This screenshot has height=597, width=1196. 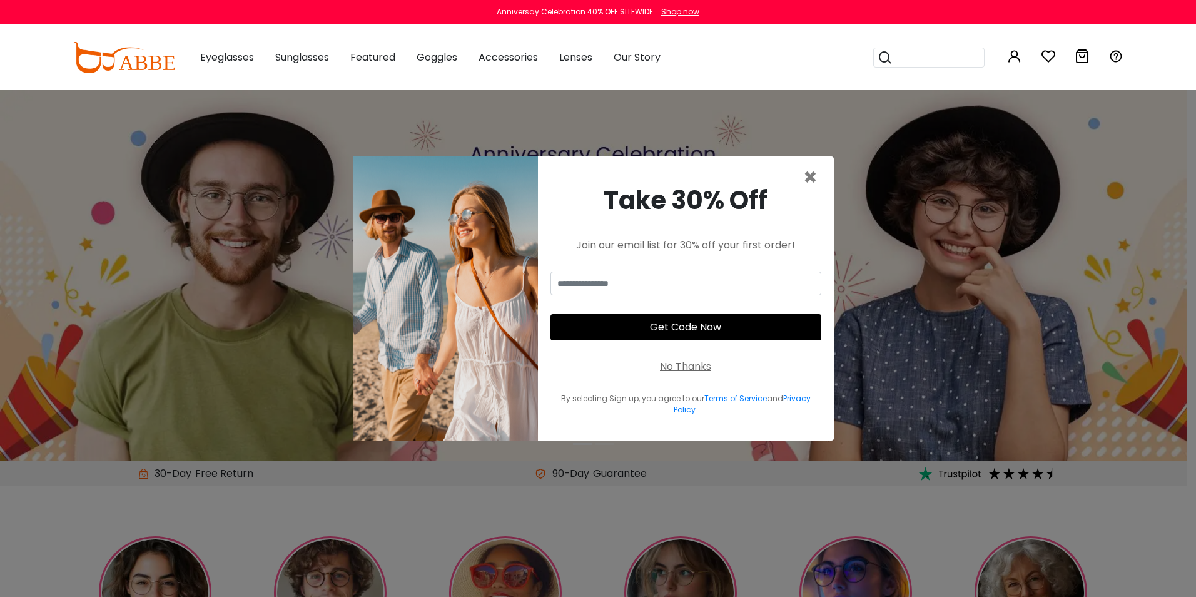 I want to click on img: welcome, so click(x=445, y=298).